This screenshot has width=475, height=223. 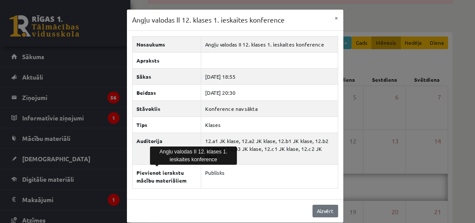 I want to click on th: Beidzas, so click(x=166, y=92).